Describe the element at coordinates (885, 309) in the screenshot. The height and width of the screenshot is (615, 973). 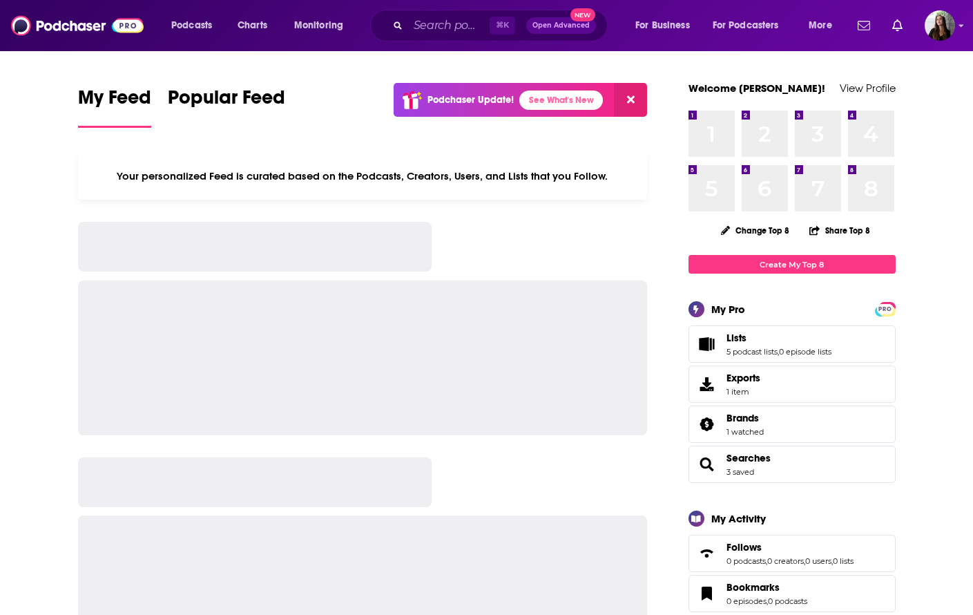
I see `span: PRO` at that location.